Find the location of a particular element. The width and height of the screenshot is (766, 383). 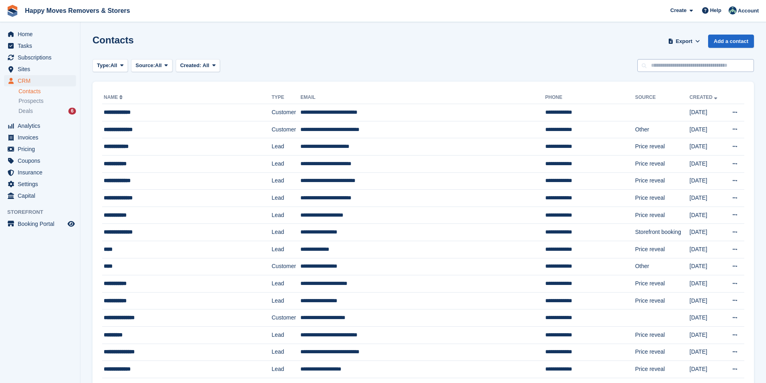

div: 6 is located at coordinates (72, 111).